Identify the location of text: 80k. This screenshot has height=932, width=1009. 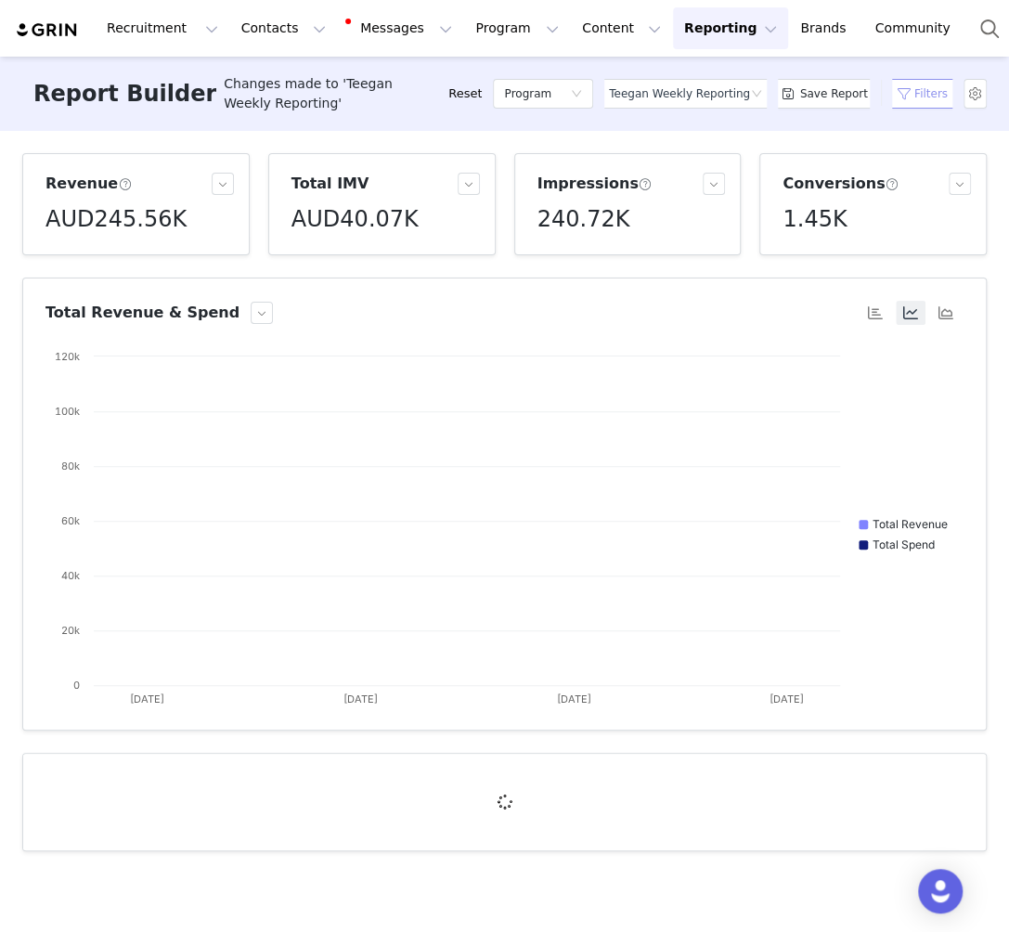
(71, 466).